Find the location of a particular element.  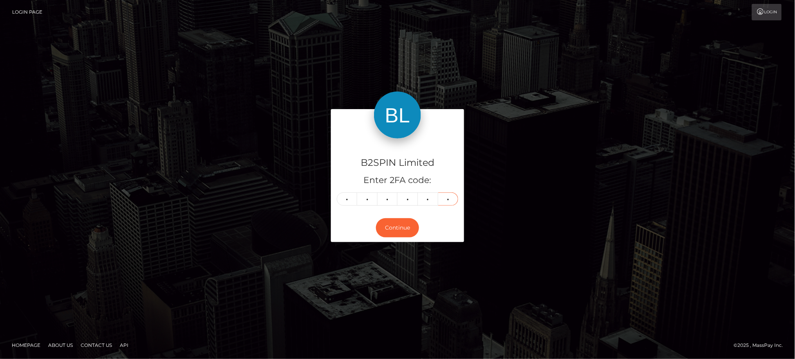

a: About Us is located at coordinates (60, 345).